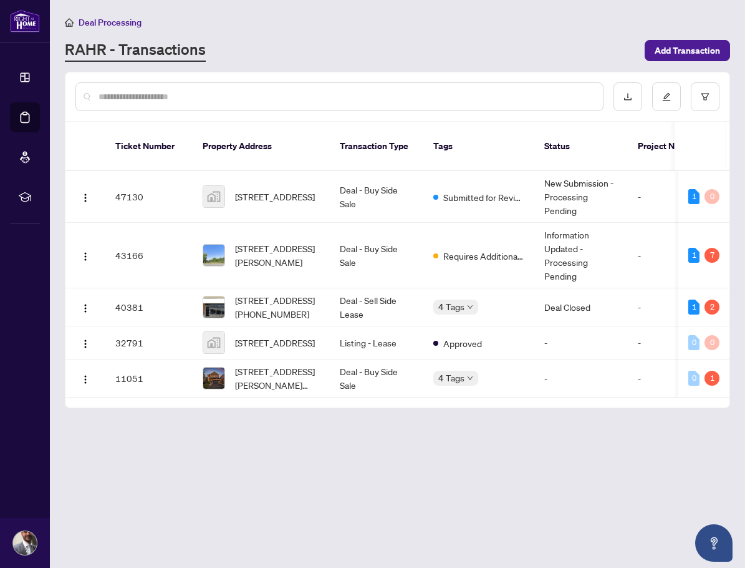 Image resolution: width=745 pixels, height=568 pixels. Describe the element at coordinates (581, 147) in the screenshot. I see `th: Status` at that location.